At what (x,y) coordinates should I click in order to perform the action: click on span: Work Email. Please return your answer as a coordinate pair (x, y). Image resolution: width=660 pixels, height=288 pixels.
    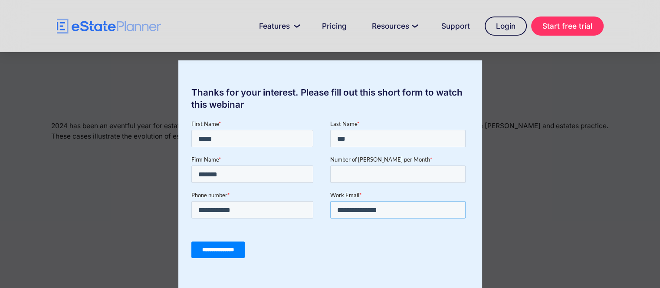
    Looking at the image, I should click on (153, 75).